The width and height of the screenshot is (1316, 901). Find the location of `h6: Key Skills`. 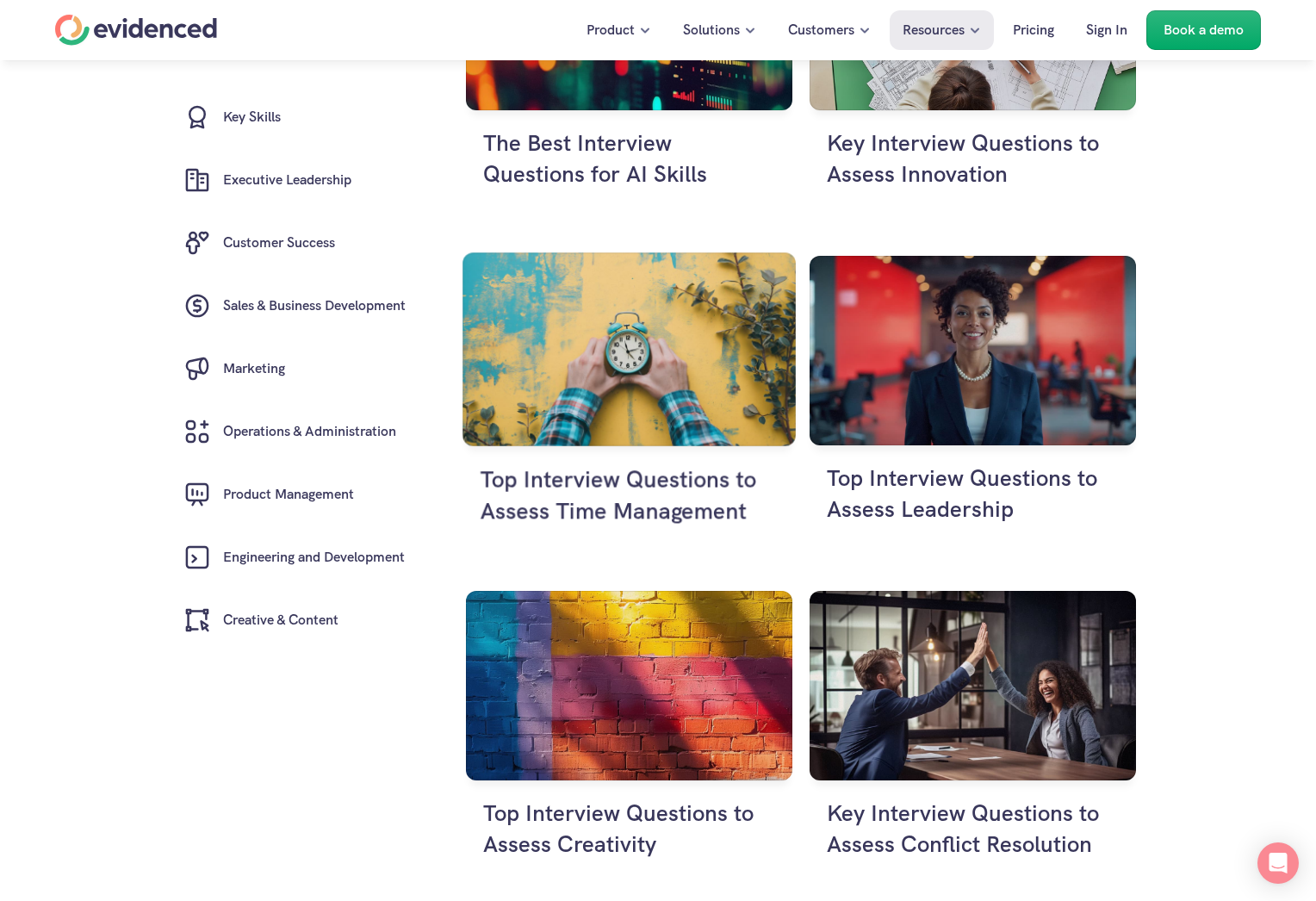

h6: Key Skills is located at coordinates (252, 118).